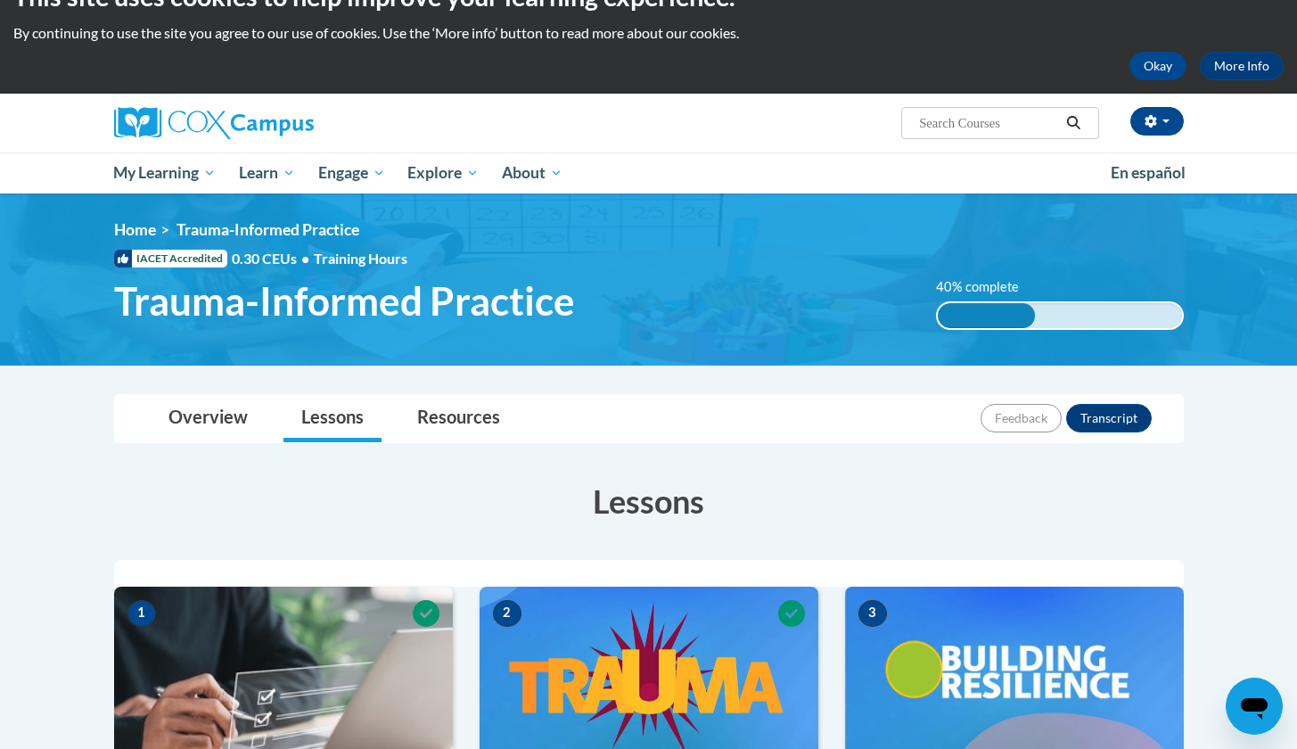  I want to click on a: Lessons, so click(333, 418).